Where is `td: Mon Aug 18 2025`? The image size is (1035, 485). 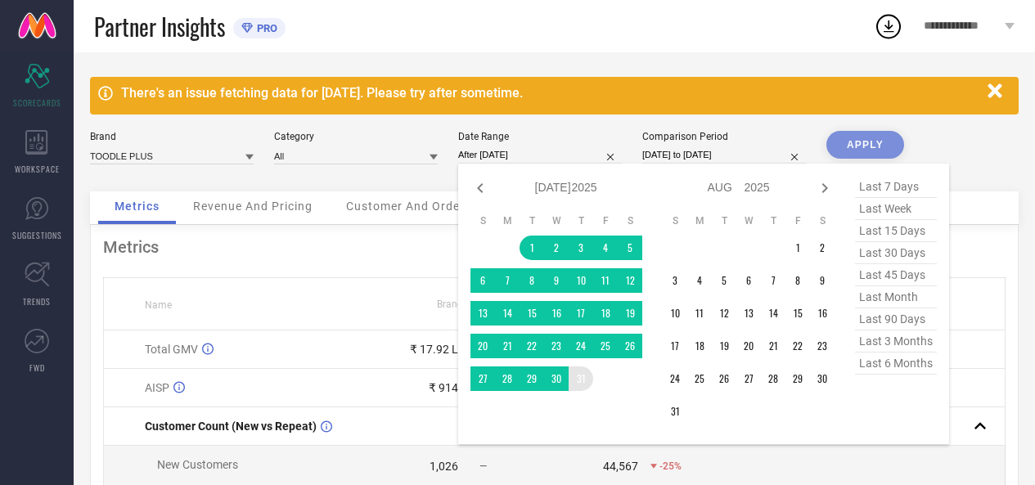 td: Mon Aug 18 2025 is located at coordinates (700, 346).